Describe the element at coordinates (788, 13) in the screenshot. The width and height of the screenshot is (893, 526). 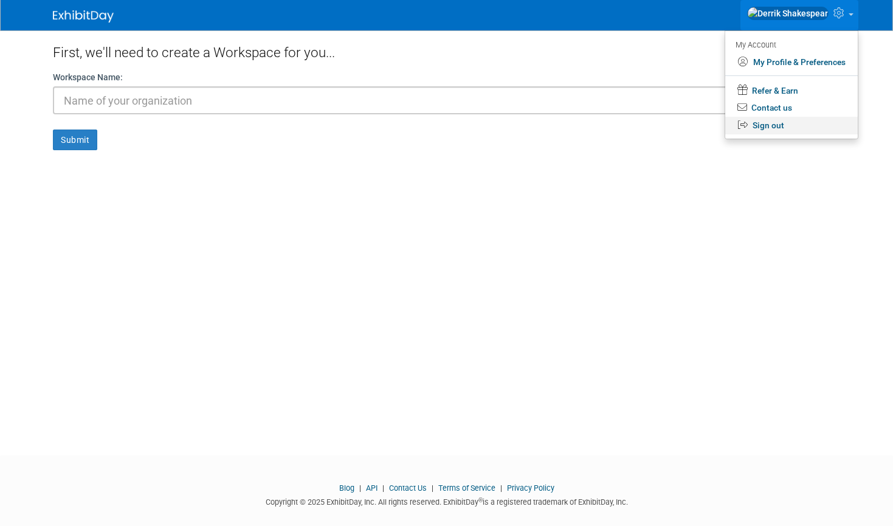
I see `img: Derrik Shakespear` at that location.